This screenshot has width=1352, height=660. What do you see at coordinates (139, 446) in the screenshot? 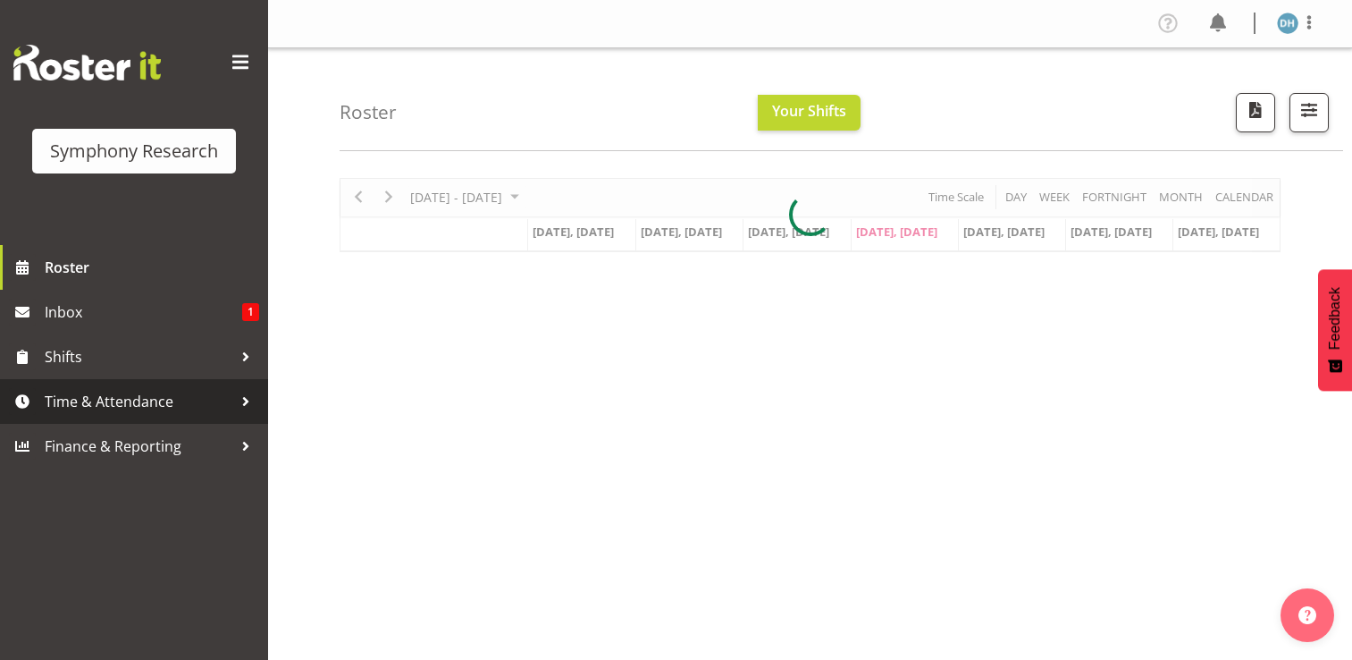
I see `span: Finance & Reporting` at bounding box center [139, 446].